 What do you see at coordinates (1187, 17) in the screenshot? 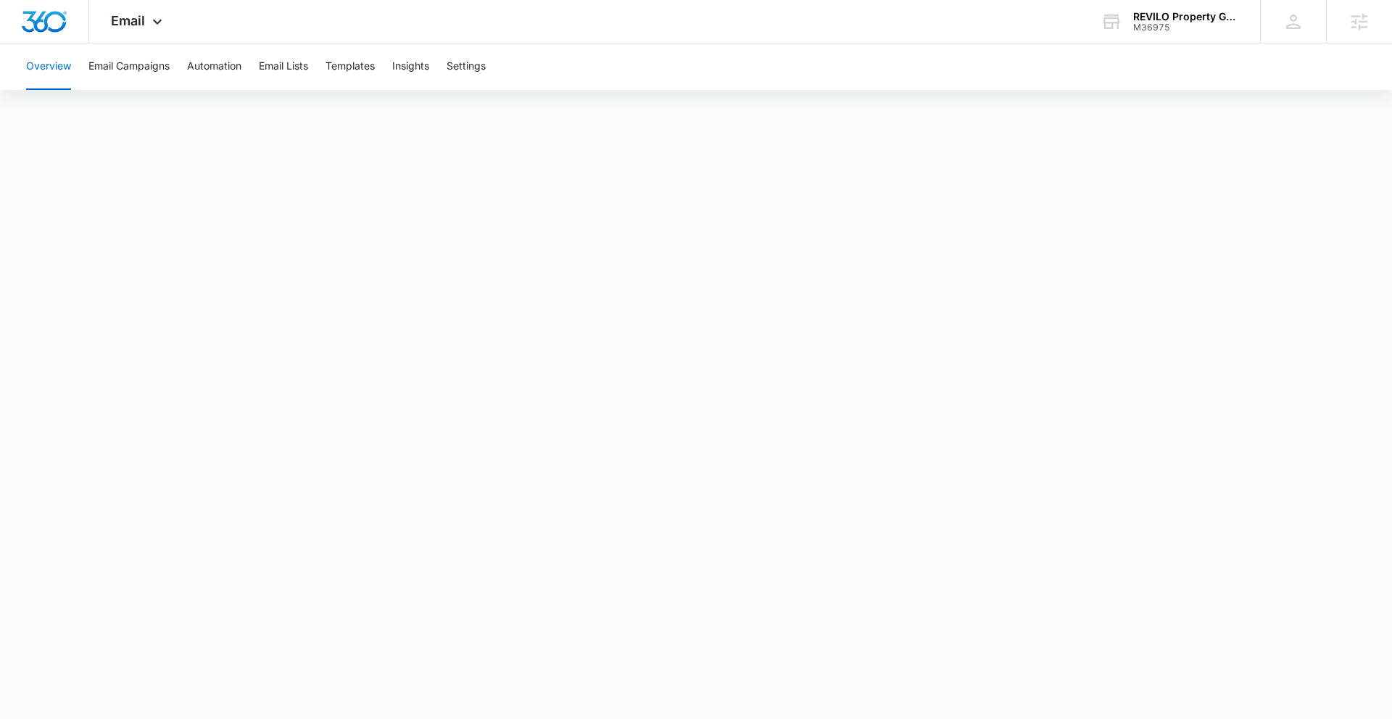
I see `div: account name` at bounding box center [1187, 17].